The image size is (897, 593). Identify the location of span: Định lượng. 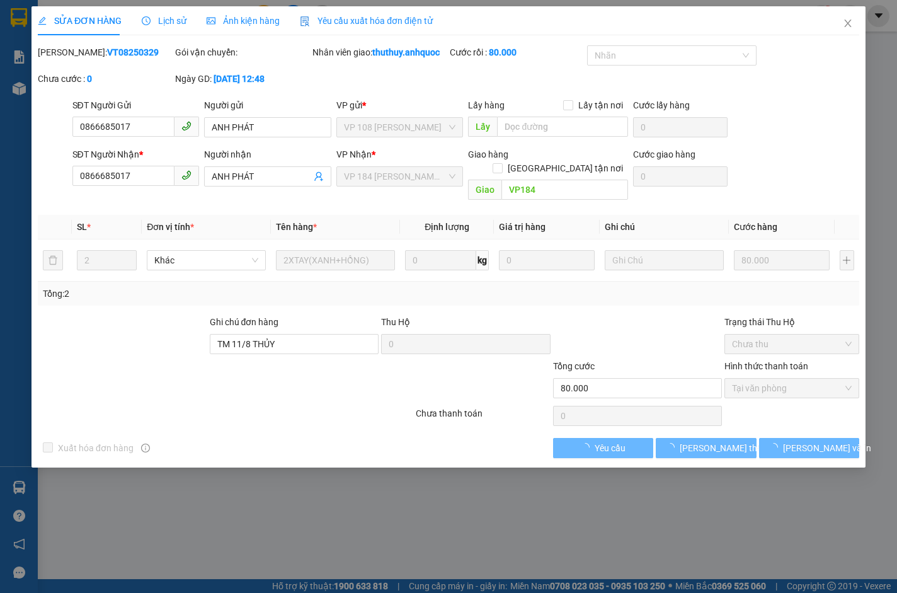
(446, 227).